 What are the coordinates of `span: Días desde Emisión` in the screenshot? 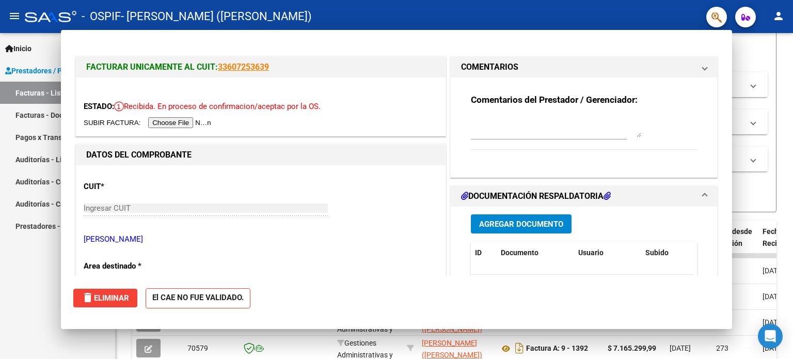 It's located at (734, 237).